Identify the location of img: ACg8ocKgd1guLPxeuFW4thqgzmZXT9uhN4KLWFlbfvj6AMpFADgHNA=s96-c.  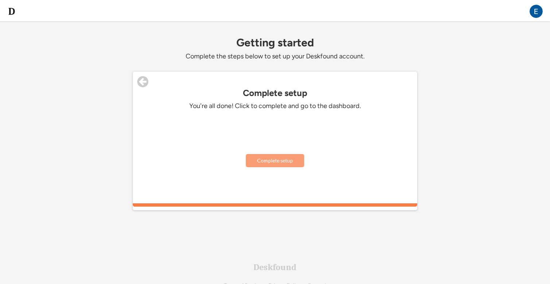
(537, 11).